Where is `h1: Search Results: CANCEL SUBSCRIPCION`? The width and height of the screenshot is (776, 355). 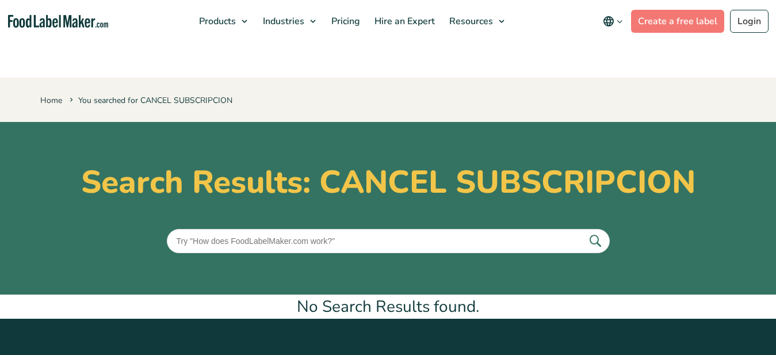
h1: Search Results: CANCEL SUBSCRIPCION is located at coordinates (388, 182).